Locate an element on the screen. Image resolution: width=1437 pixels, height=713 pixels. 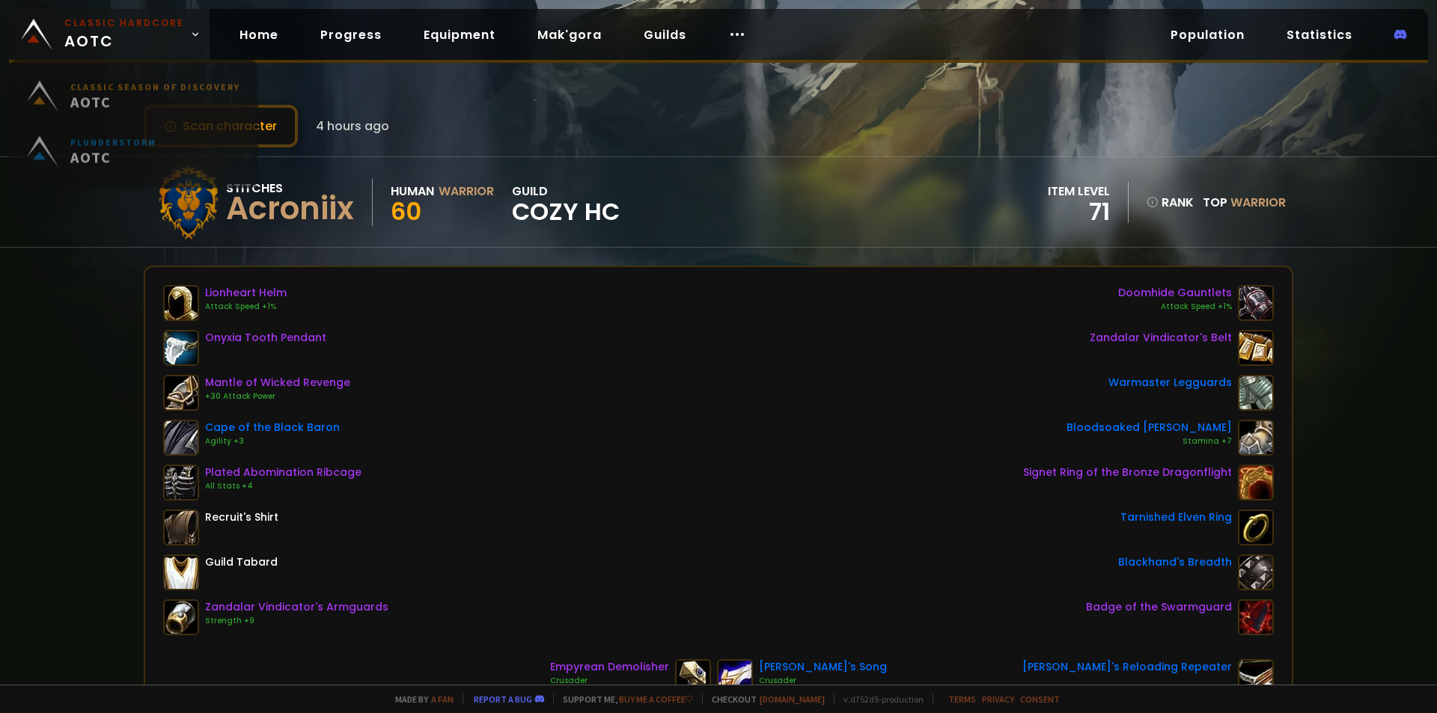
div: Warrior is located at coordinates (466, 191).